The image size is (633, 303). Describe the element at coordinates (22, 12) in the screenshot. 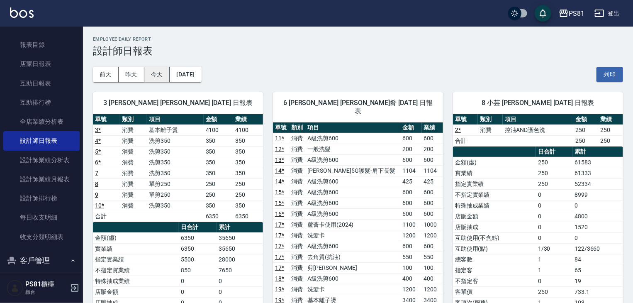

I see `img: Logo` at that location.